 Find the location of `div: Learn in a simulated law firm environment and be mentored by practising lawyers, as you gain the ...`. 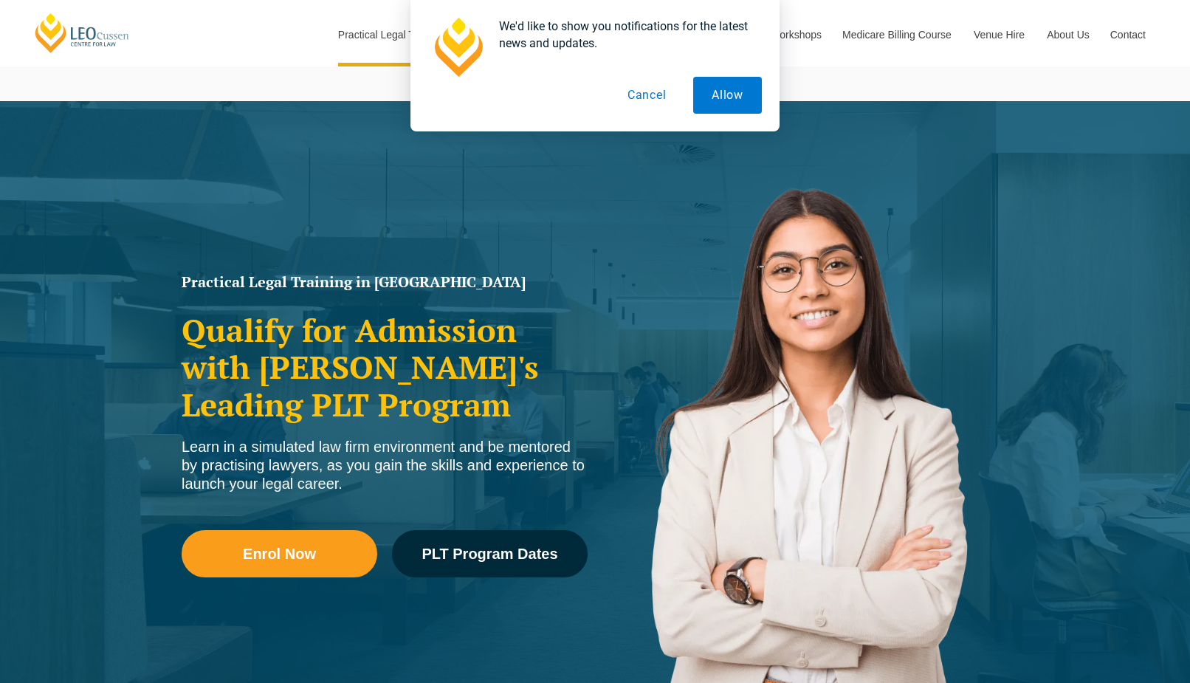

div: Learn in a simulated law firm environment and be mentored by practising lawyers, as you gain the ... is located at coordinates (385, 465).